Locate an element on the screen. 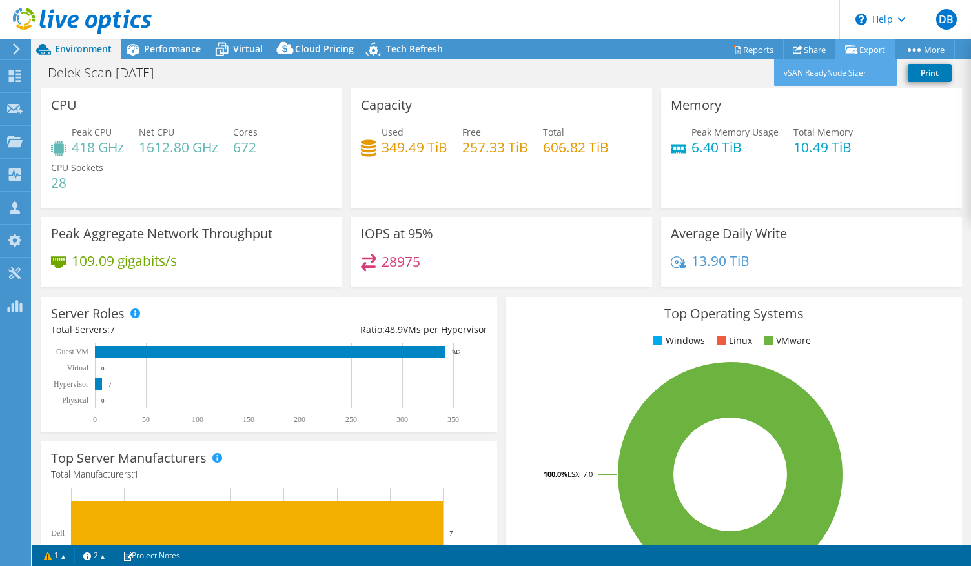  li: Linux is located at coordinates (733, 341).